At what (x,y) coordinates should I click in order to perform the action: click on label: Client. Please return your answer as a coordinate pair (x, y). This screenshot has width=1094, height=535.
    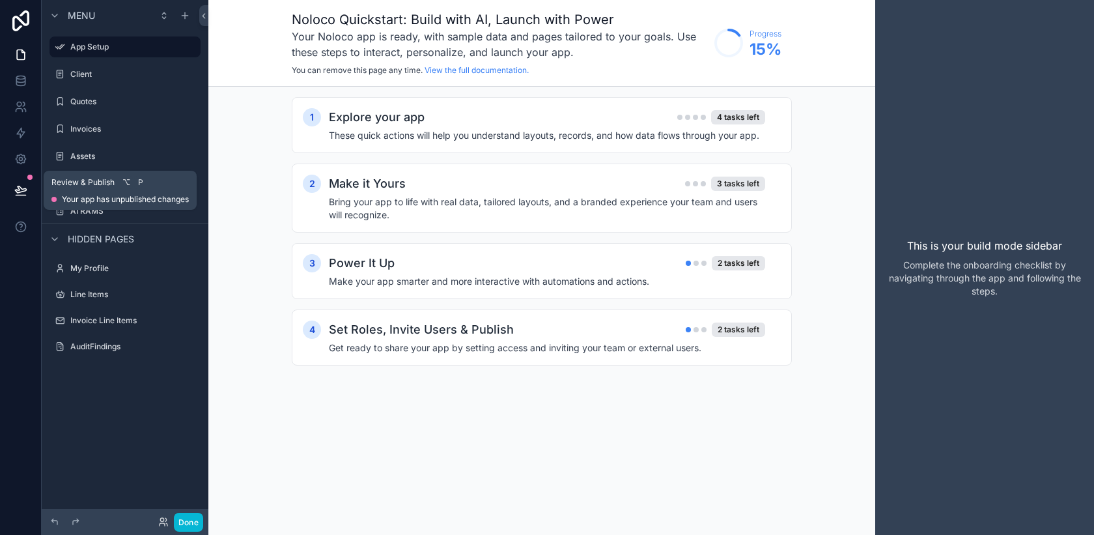
    Looking at the image, I should click on (134, 74).